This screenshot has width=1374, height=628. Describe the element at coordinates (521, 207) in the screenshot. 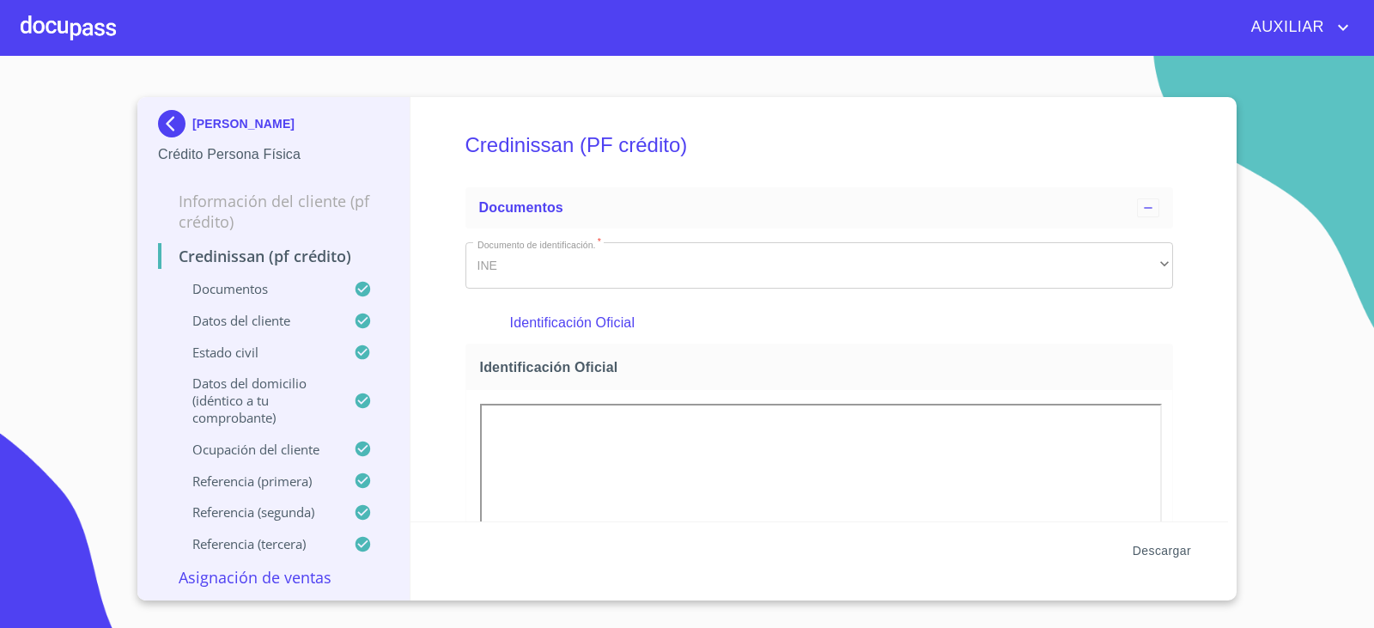

I see `span: Documentos` at that location.